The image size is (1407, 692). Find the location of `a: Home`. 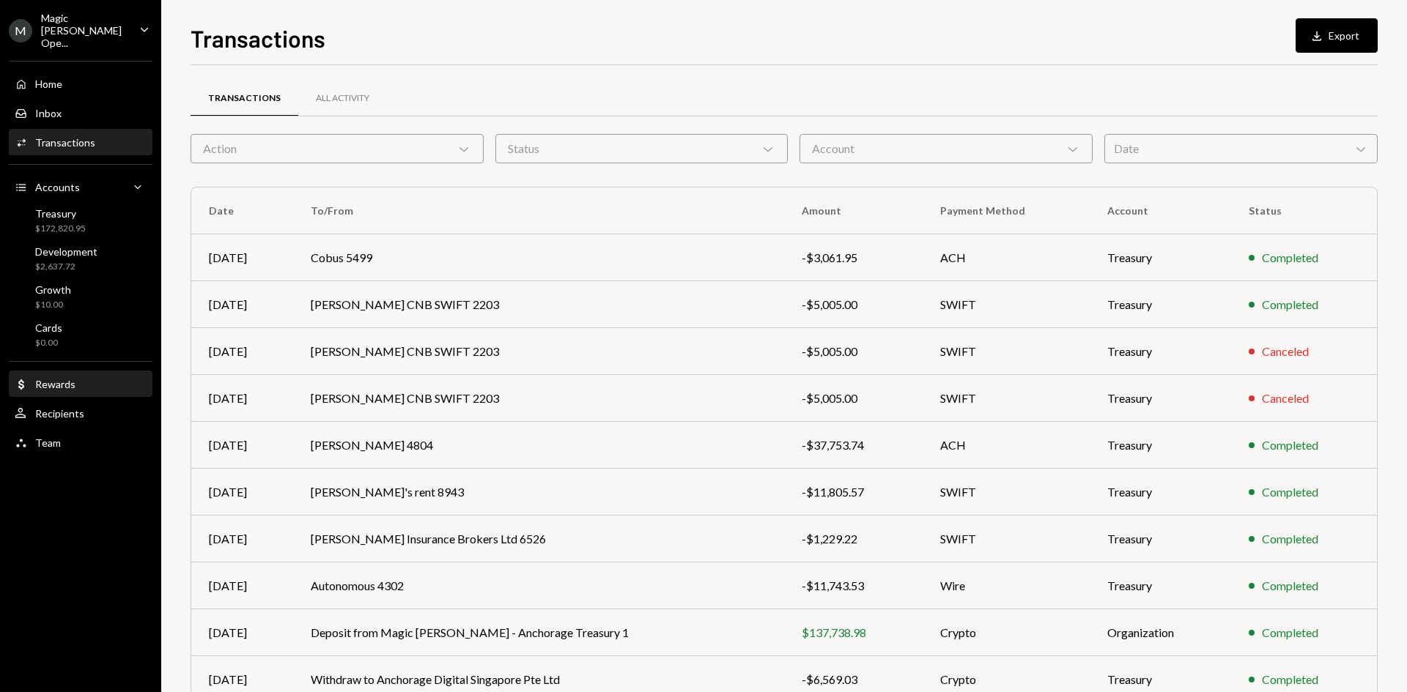

a: Home is located at coordinates (81, 84).